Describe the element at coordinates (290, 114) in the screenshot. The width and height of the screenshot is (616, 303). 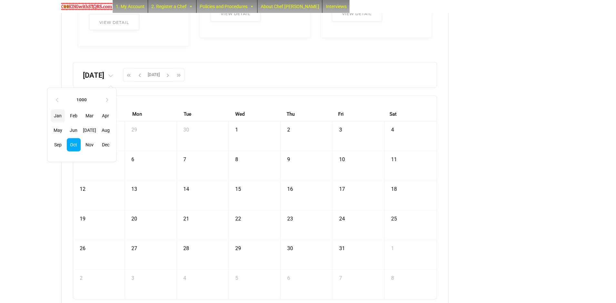
I see `a: Thursday` at that location.